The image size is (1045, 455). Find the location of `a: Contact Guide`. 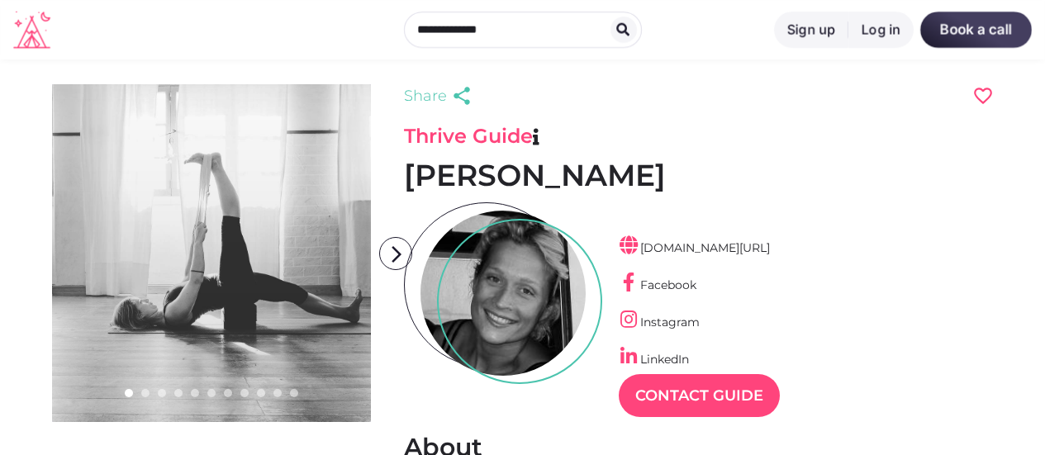

a: Contact Guide is located at coordinates (699, 396).